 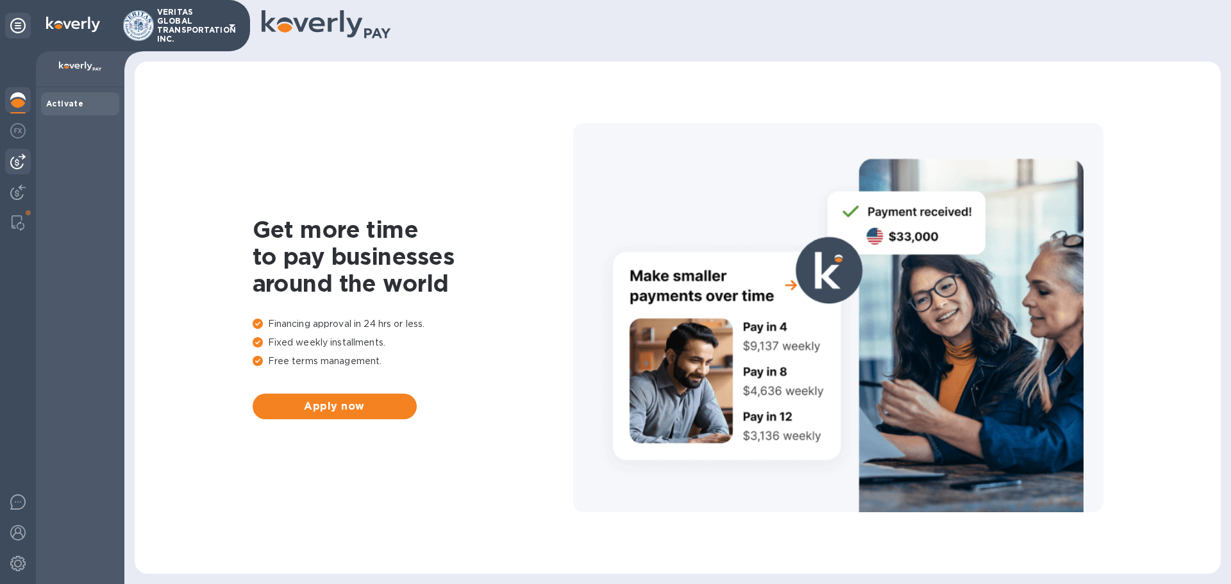 I want to click on span: Apply now, so click(x=335, y=406).